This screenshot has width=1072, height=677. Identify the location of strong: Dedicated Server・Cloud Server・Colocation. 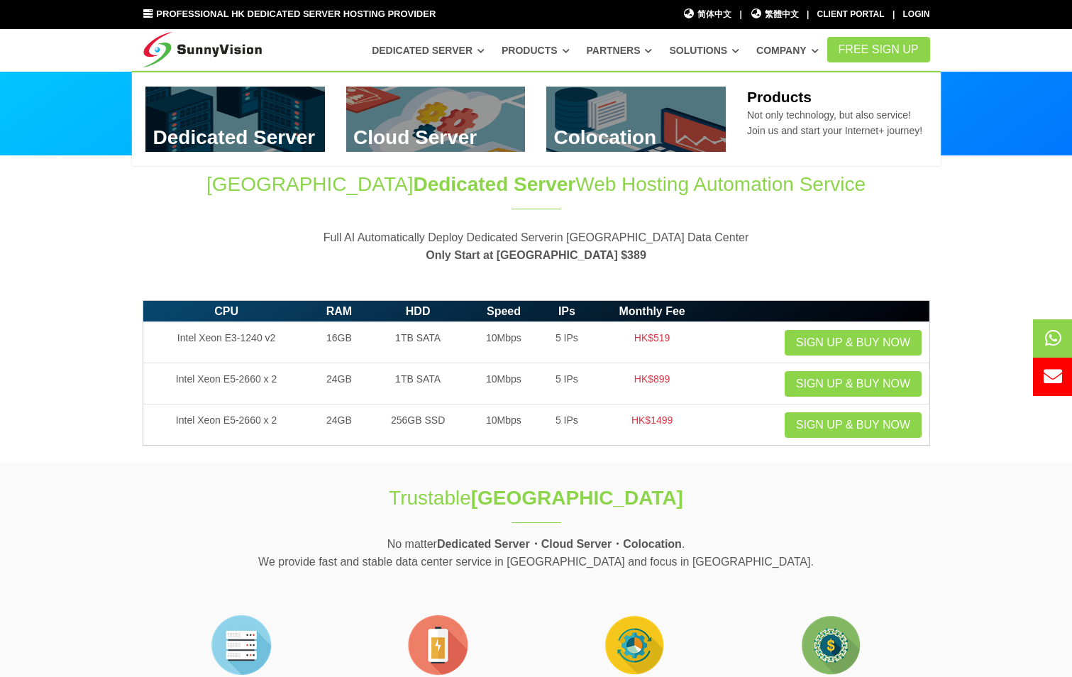
(559, 544).